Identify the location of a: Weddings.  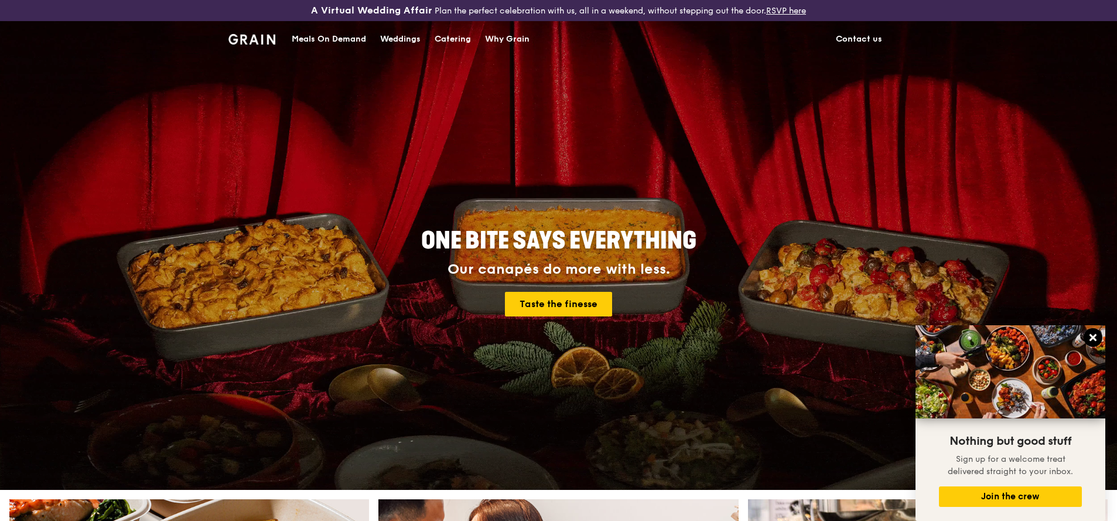
(400, 39).